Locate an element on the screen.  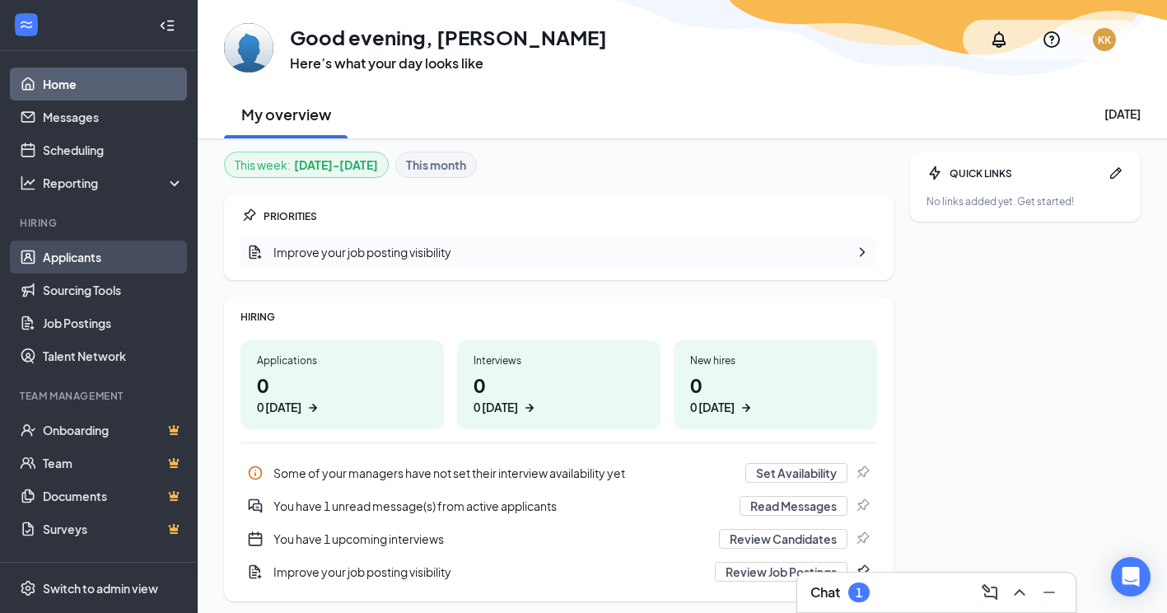
a: TeamCrown is located at coordinates (113, 463).